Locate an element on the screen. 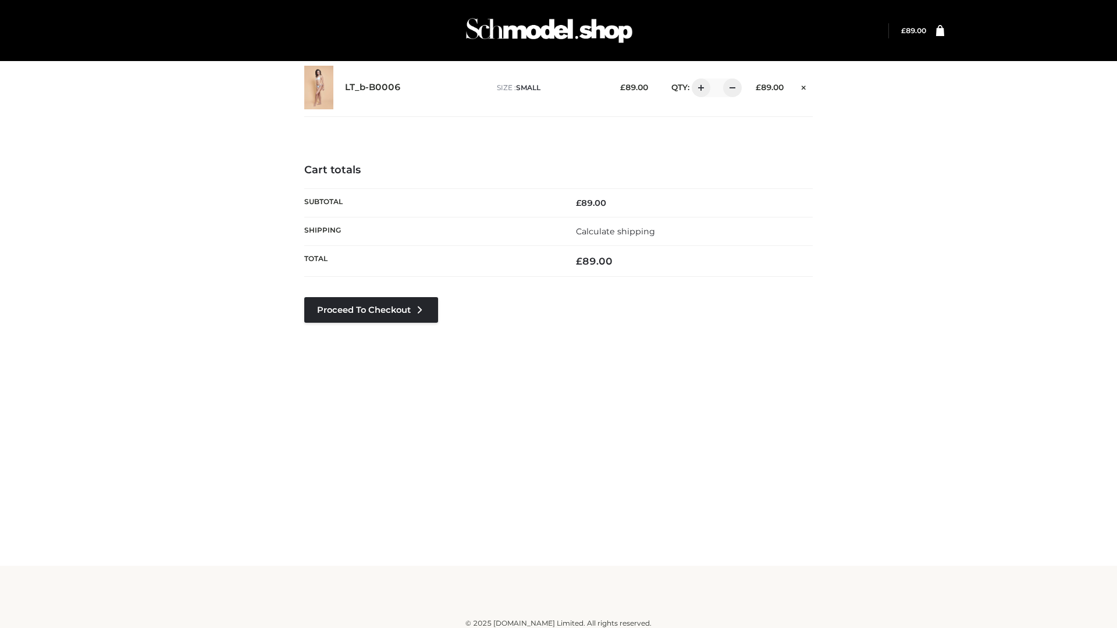 Image resolution: width=1117 pixels, height=628 pixels. a: Schmodel Admin 964 is located at coordinates (549, 30).